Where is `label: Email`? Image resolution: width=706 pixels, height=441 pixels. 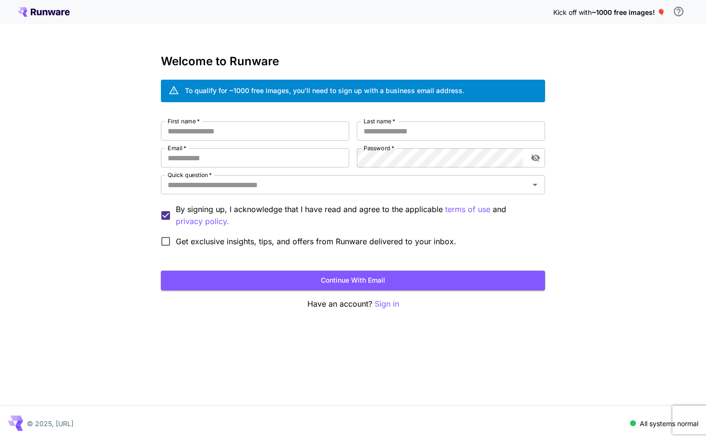 label: Email is located at coordinates (177, 148).